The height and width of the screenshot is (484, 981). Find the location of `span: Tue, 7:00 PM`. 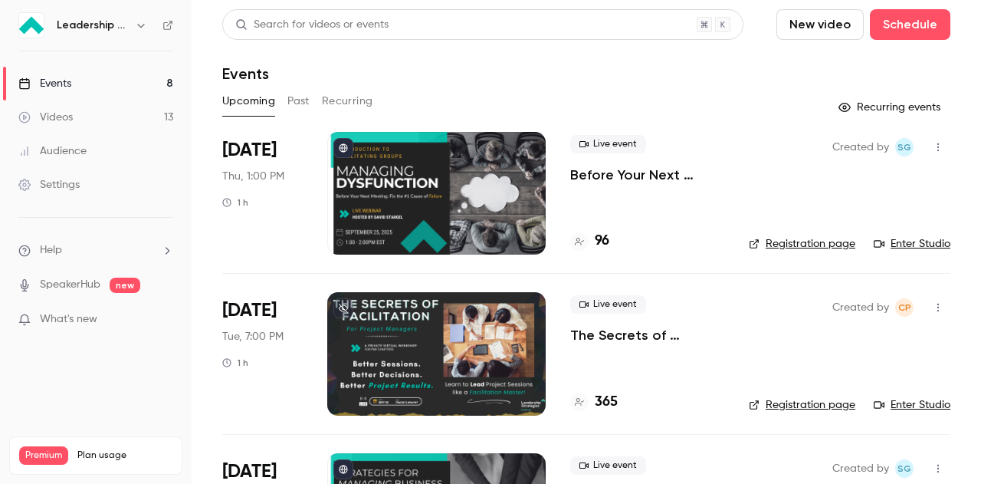

span: Tue, 7:00 PM is located at coordinates (253, 336).